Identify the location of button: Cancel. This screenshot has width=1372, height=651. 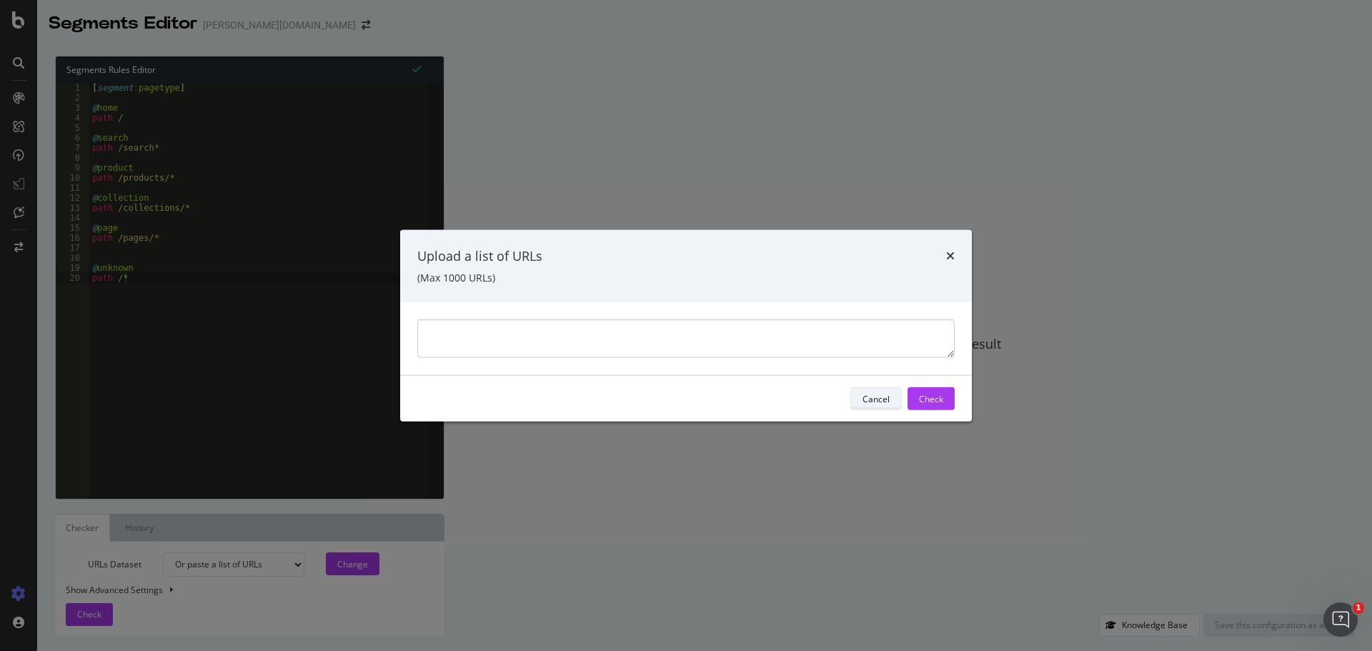
(876, 399).